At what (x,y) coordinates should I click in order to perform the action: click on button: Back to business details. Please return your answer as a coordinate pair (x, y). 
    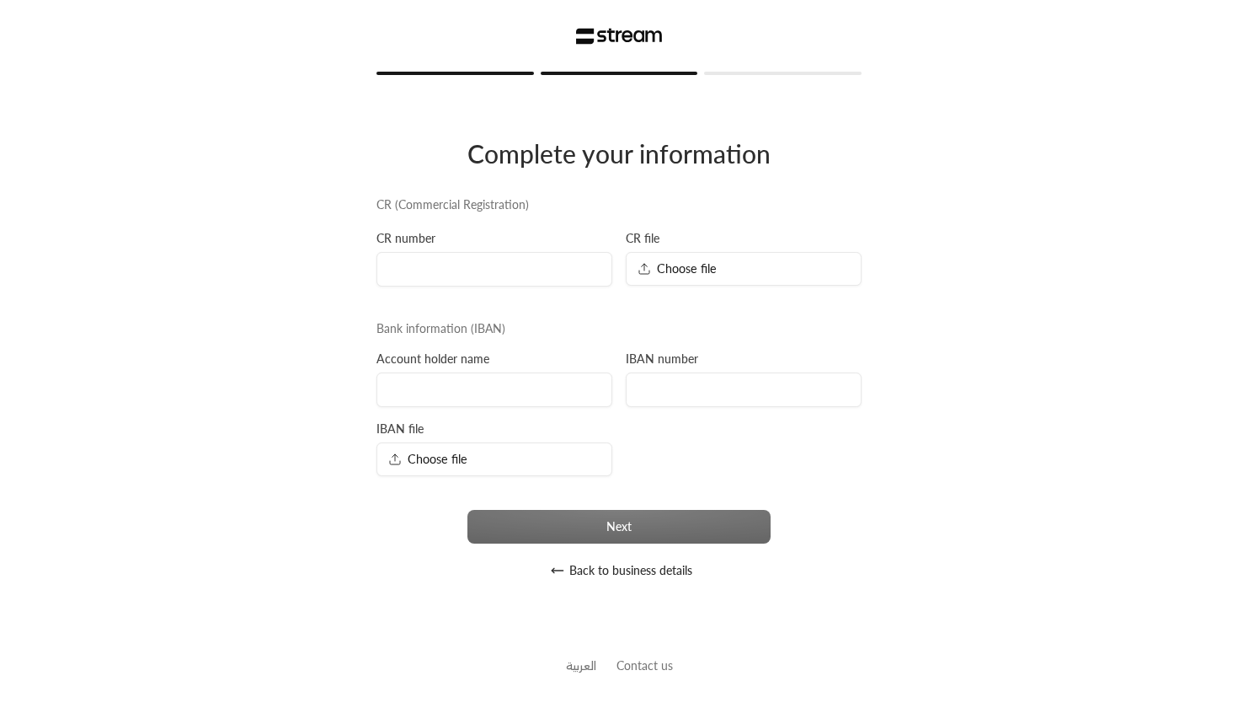
    Looking at the image, I should click on (619, 570).